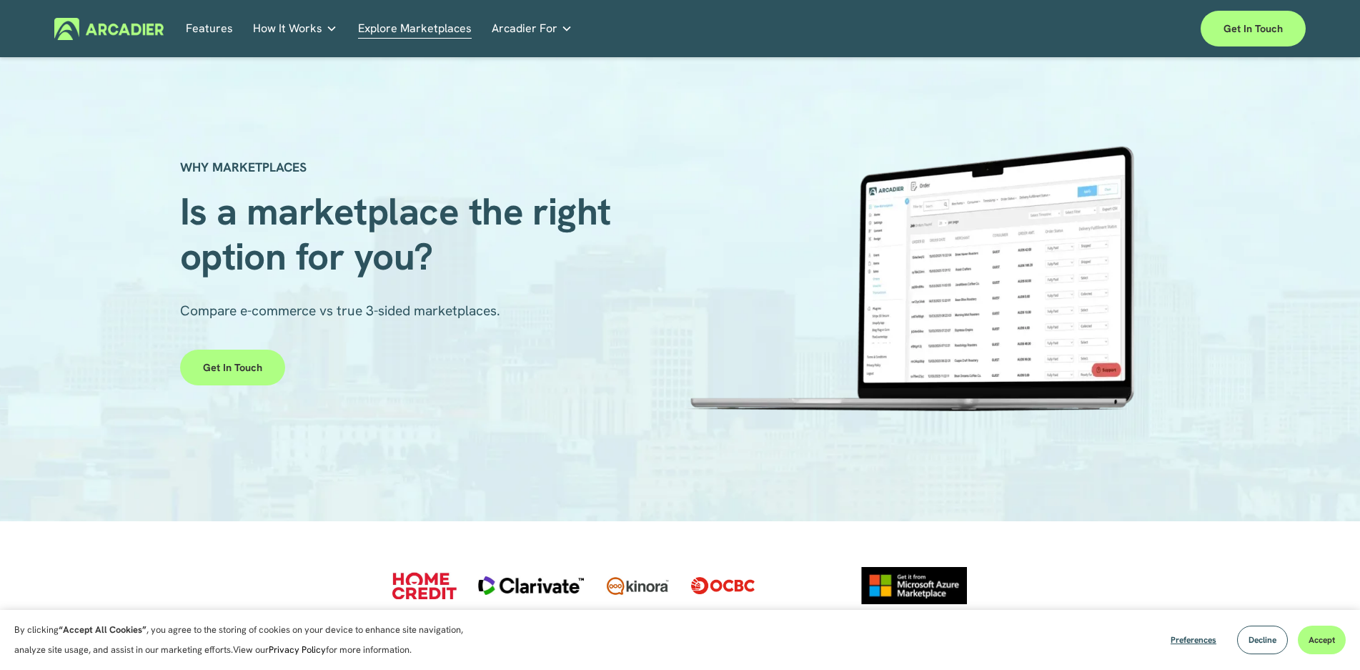  What do you see at coordinates (1262, 640) in the screenshot?
I see `span: Decline` at bounding box center [1262, 640].